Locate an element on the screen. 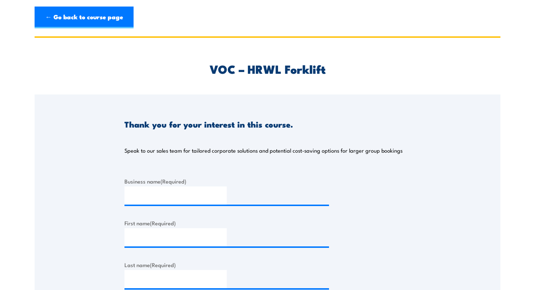 The width and height of the screenshot is (535, 290). h2: VOC – HRWL Forklift is located at coordinates (267, 69).